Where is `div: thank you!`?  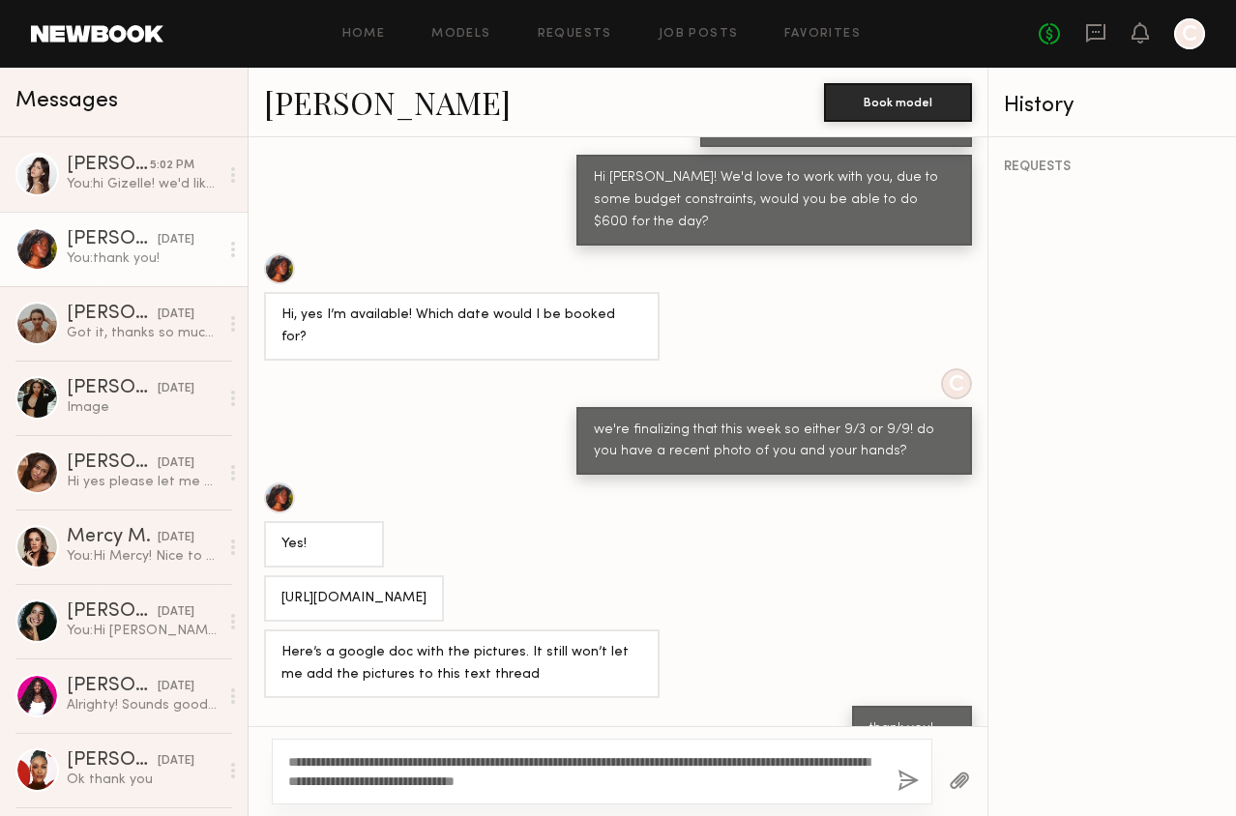 div: thank you! is located at coordinates (912, 729).